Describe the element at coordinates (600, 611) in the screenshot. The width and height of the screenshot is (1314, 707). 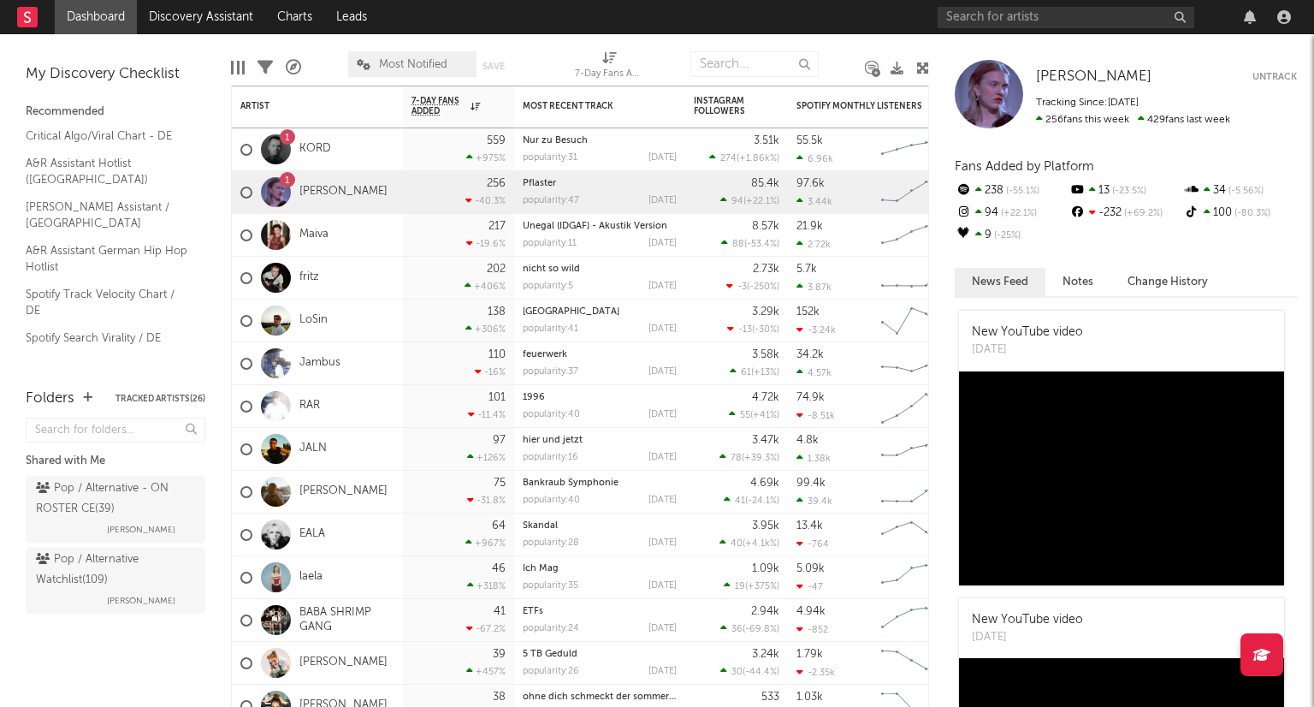
I see `div: ETFs` at that location.